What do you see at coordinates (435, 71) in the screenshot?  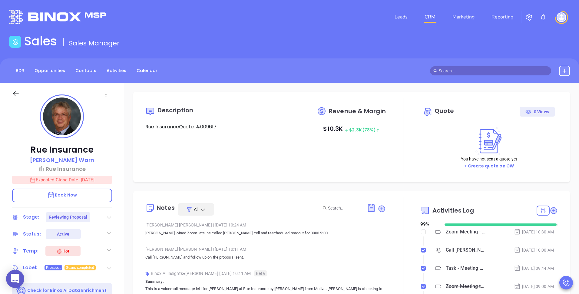 I see `span: search` at bounding box center [435, 71].